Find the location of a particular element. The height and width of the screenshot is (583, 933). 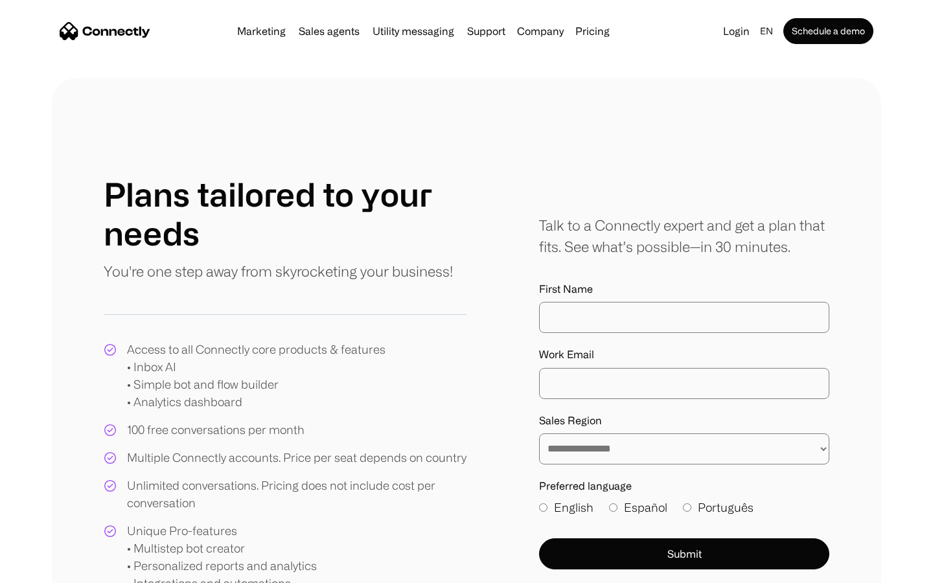

a: Schedule a demo is located at coordinates (828, 31).